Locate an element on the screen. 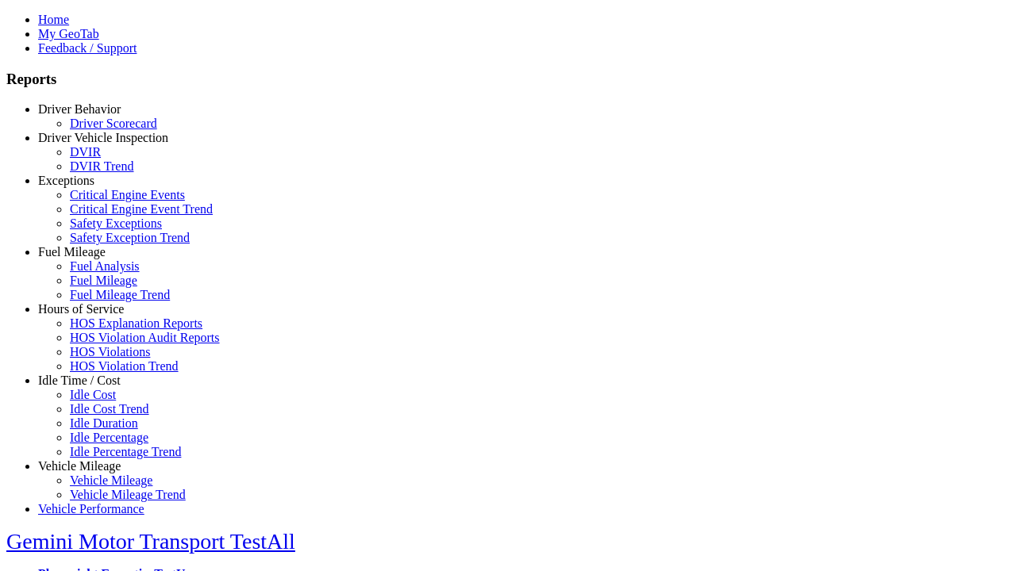 The width and height of the screenshot is (1016, 571). a: Hours of Service is located at coordinates (81, 309).